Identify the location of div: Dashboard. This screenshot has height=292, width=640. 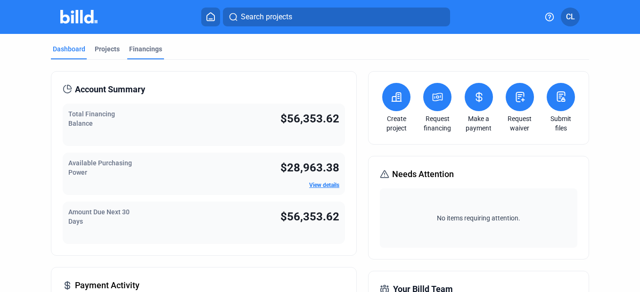
(69, 49).